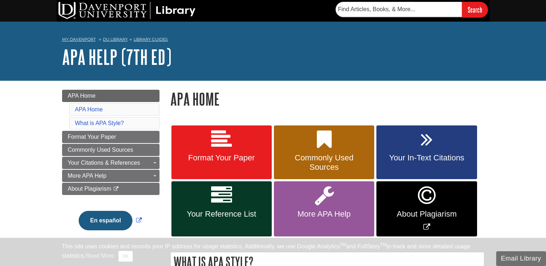 Image resolution: width=546 pixels, height=266 pixels. What do you see at coordinates (116, 189) in the screenshot?
I see `i: This link opens in a new window` at bounding box center [116, 189].